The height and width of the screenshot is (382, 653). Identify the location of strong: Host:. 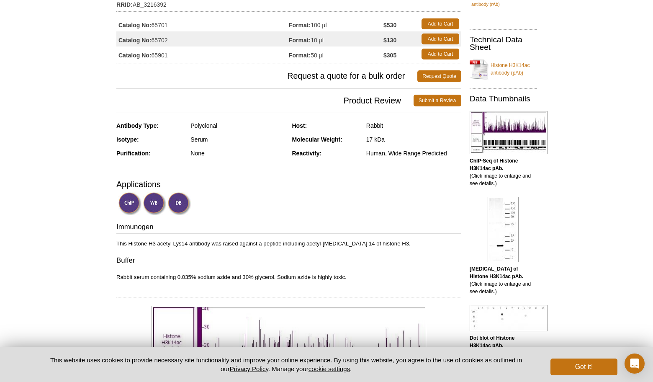
(300, 126).